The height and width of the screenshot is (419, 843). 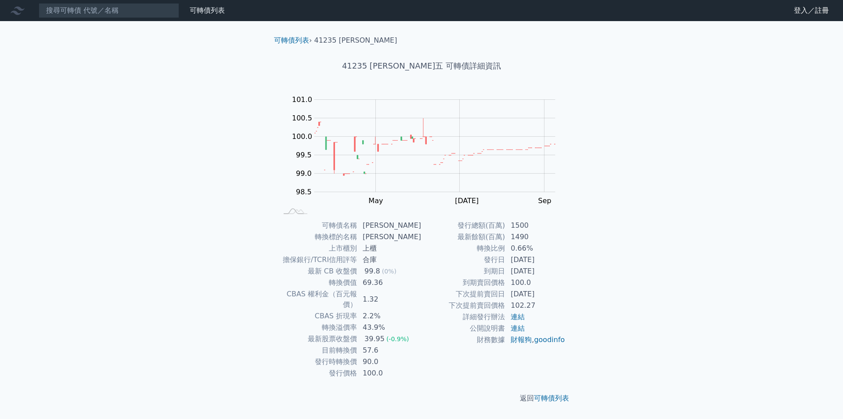 I want to click on p: 返回, so click(x=422, y=398).